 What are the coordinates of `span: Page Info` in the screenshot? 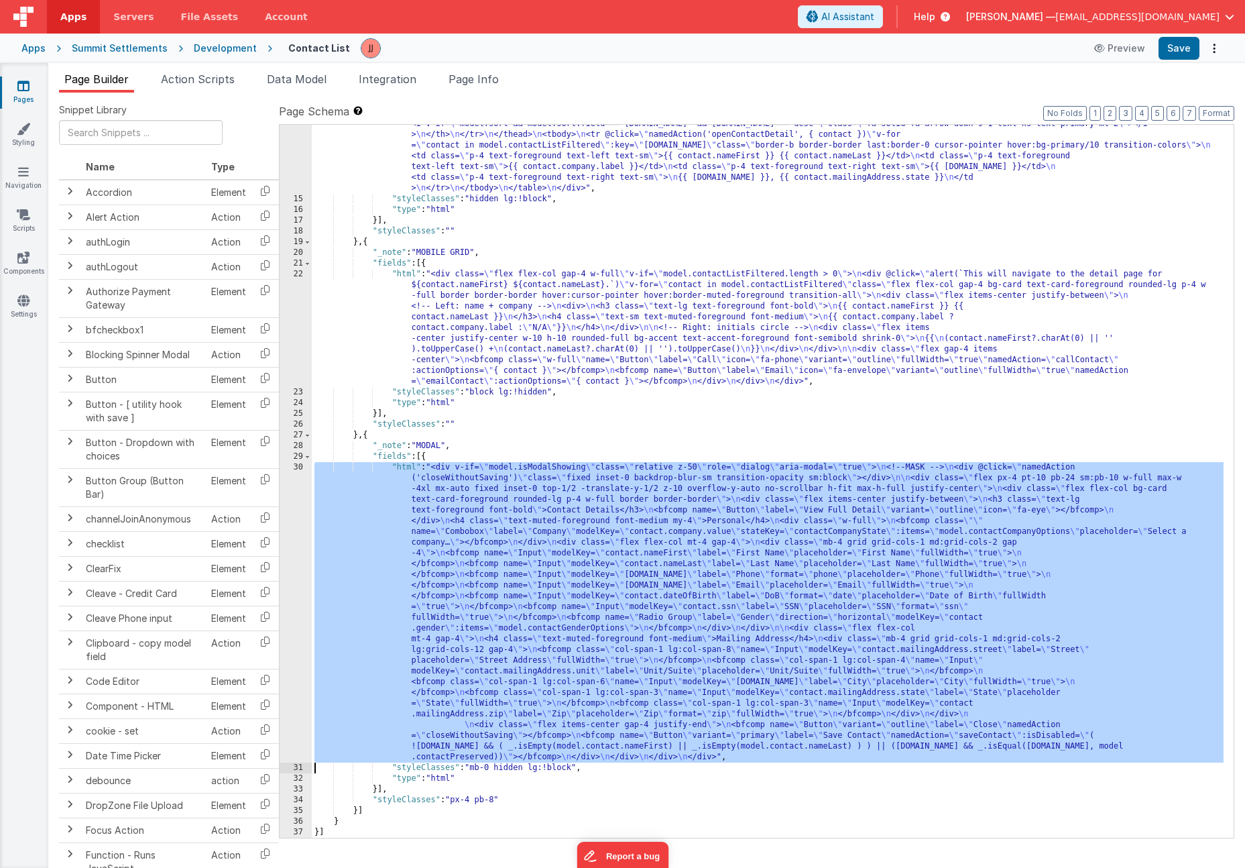 It's located at (473, 79).